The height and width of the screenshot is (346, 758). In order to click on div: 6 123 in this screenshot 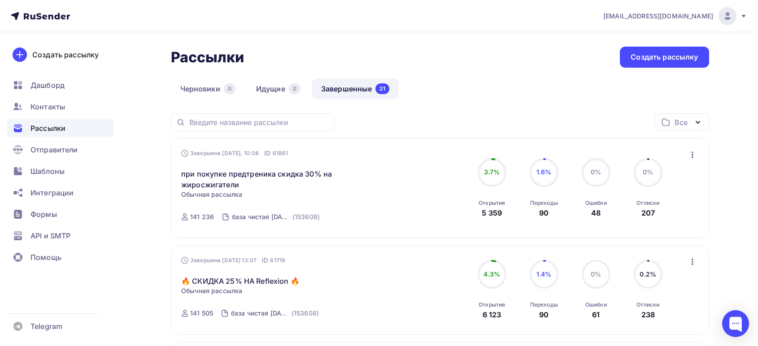, I will do `click(492, 315)`.